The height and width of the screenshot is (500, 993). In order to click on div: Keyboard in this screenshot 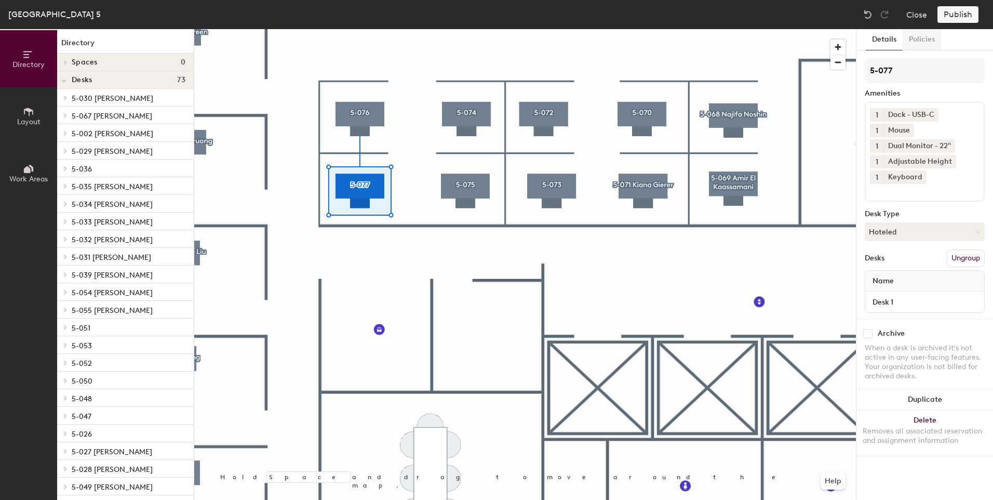, I will do `click(905, 177)`.